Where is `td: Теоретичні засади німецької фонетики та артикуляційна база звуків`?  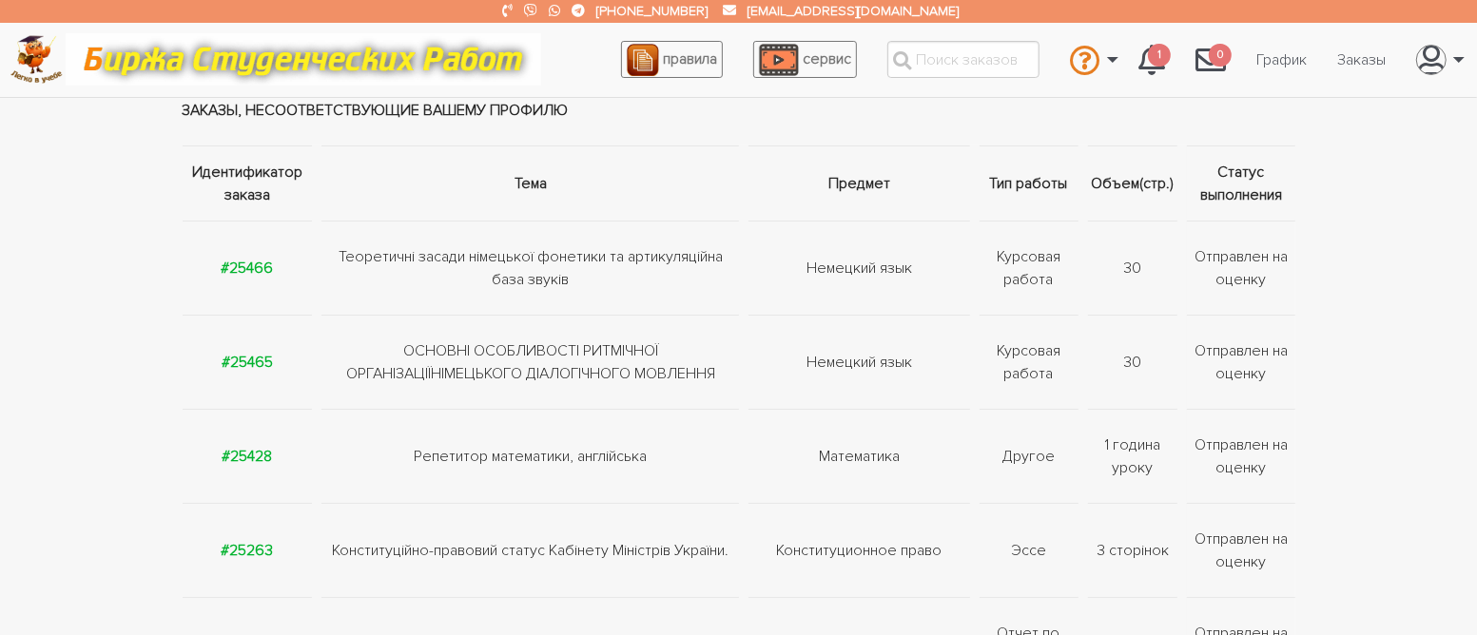 td: Теоретичні засади німецької фонетики та артикуляційна база звуків is located at coordinates (530, 267).